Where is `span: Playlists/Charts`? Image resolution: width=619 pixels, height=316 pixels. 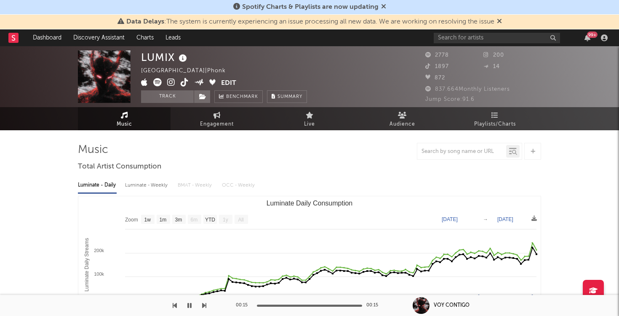 span: Playlists/Charts is located at coordinates (494, 125).